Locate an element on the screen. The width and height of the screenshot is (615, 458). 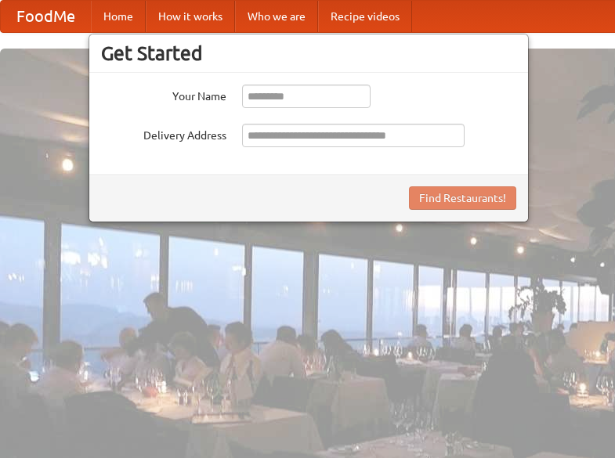
a: Recipe videos is located at coordinates (365, 16).